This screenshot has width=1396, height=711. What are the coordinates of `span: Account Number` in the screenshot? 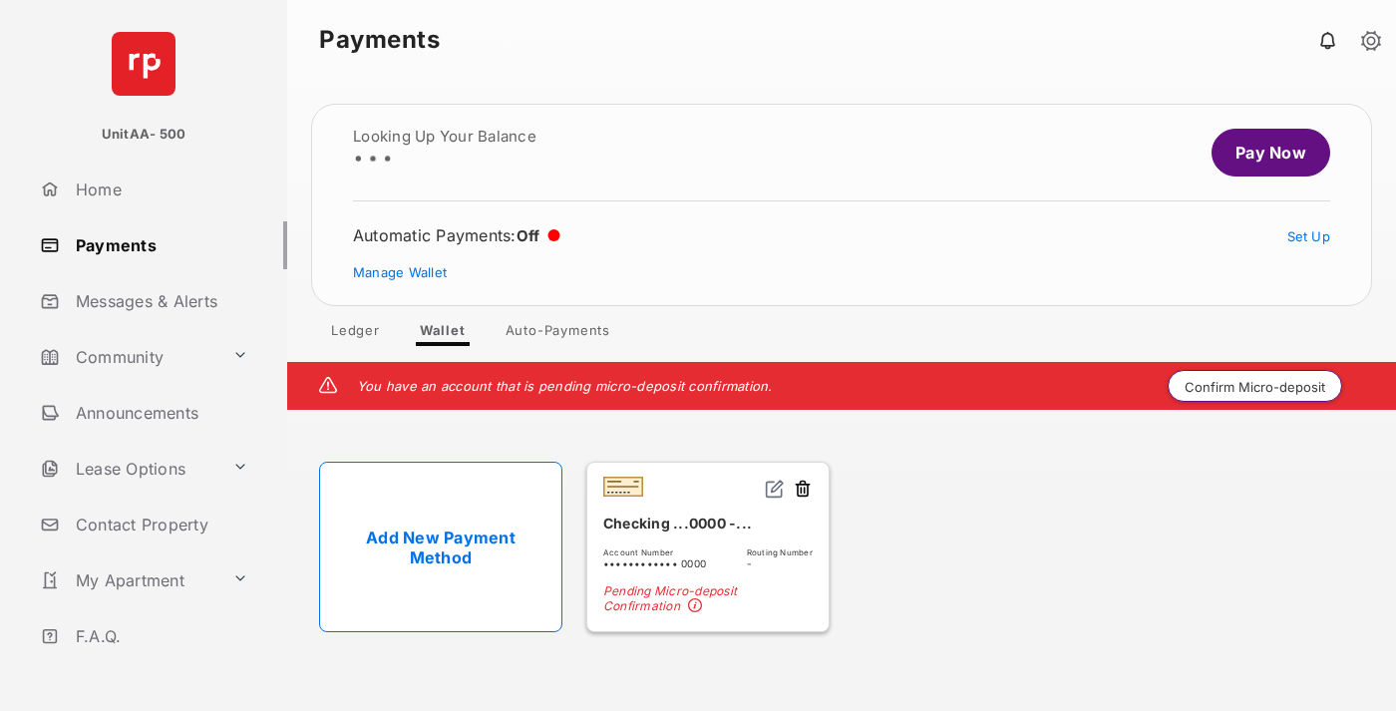 It's located at (654, 553).